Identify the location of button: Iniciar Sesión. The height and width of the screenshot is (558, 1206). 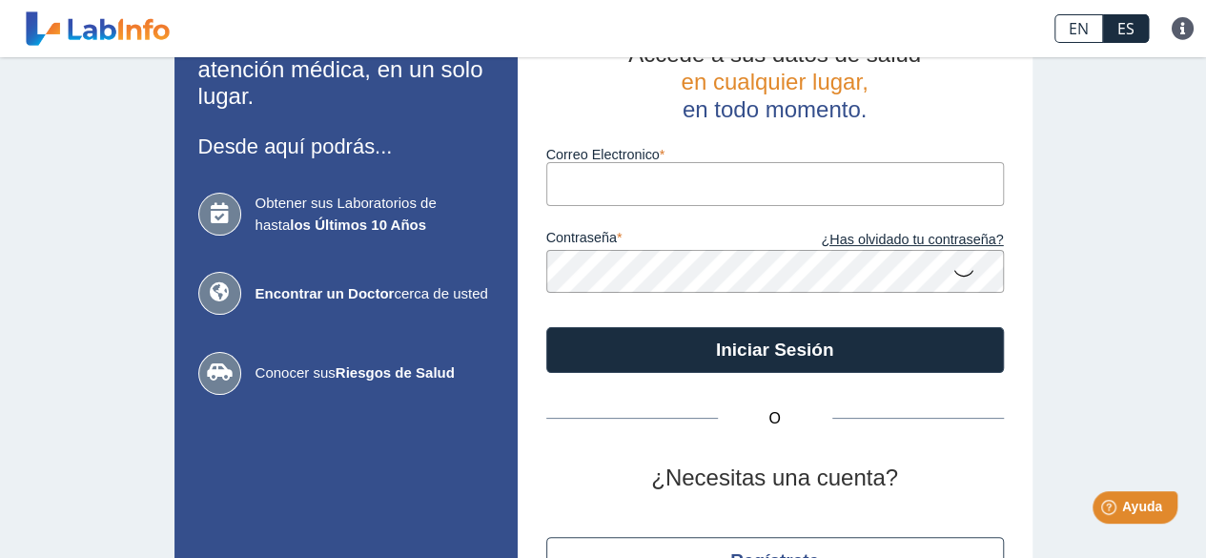
(775, 350).